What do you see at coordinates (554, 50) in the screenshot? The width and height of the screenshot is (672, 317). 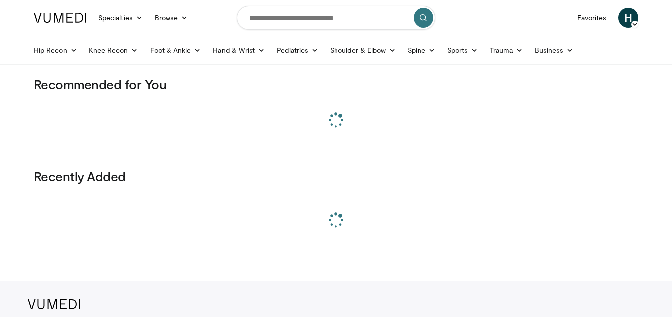 I see `a: Business` at bounding box center [554, 50].